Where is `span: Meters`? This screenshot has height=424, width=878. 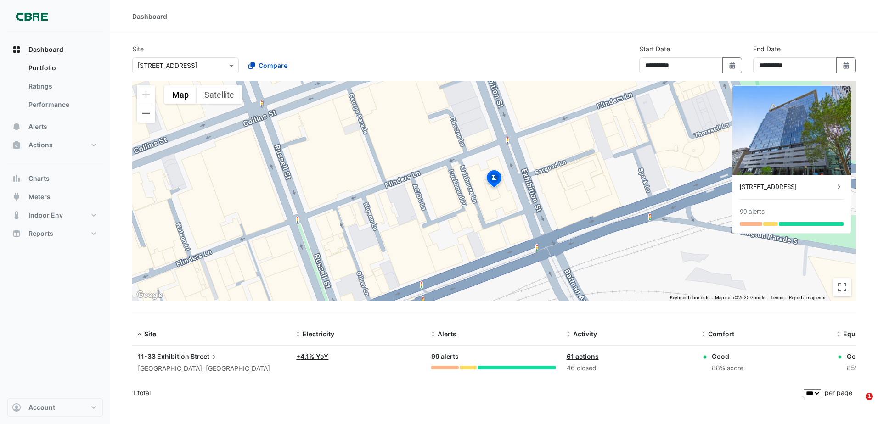 span: Meters is located at coordinates (39, 197).